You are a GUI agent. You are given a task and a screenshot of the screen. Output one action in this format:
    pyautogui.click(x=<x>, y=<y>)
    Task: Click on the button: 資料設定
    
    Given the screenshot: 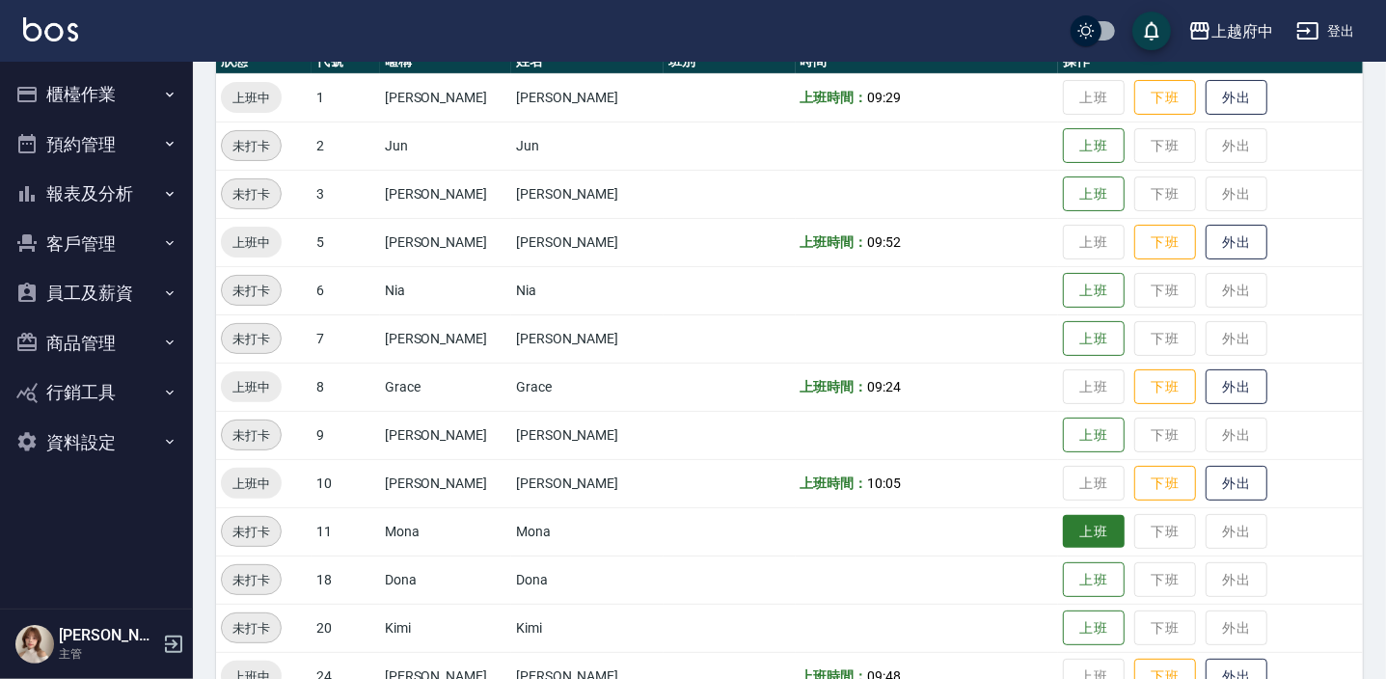 What is the action you would take?
    pyautogui.click(x=96, y=443)
    